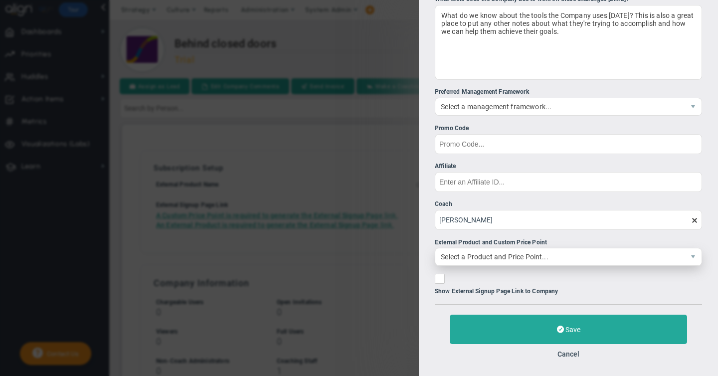  What do you see at coordinates (573, 330) in the screenshot?
I see `span: Save` at bounding box center [573, 330].